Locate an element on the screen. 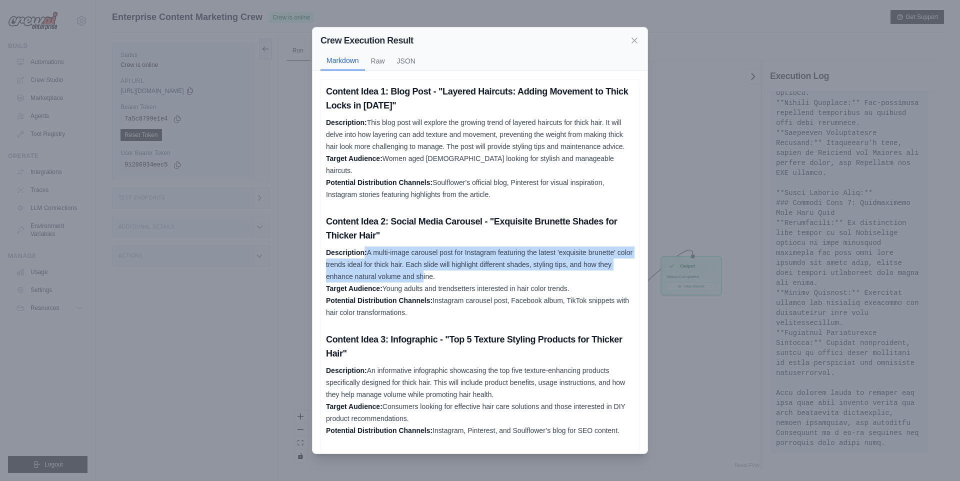 This screenshot has height=481, width=960. p: This blog post will explore the growing trend of layered haircuts for thick hair. It will delve i... is located at coordinates (480, 158).